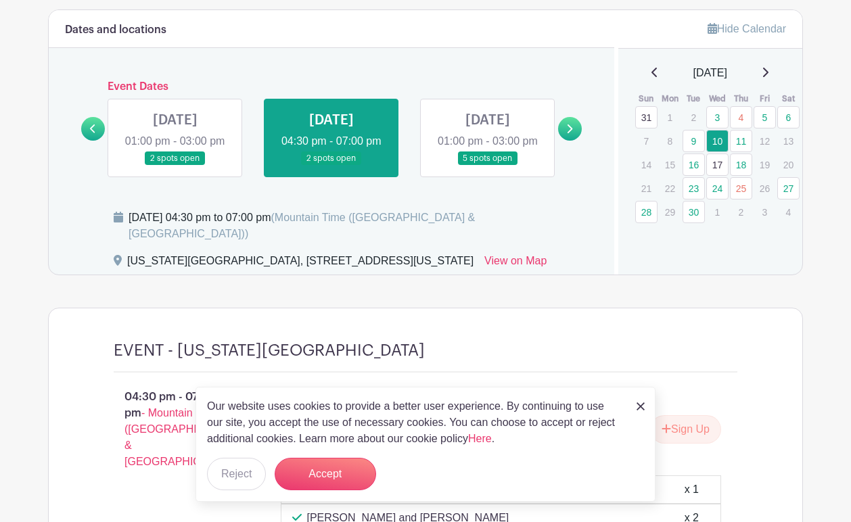 Image resolution: width=851 pixels, height=522 pixels. What do you see at coordinates (740, 188) in the screenshot?
I see `a: 25` at bounding box center [740, 188].